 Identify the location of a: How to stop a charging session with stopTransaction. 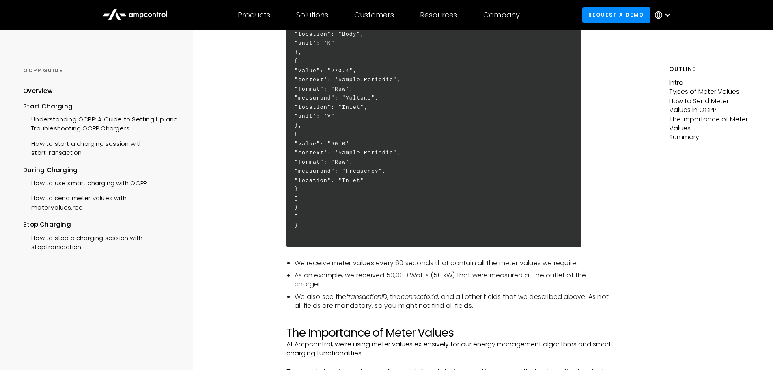
(100, 241).